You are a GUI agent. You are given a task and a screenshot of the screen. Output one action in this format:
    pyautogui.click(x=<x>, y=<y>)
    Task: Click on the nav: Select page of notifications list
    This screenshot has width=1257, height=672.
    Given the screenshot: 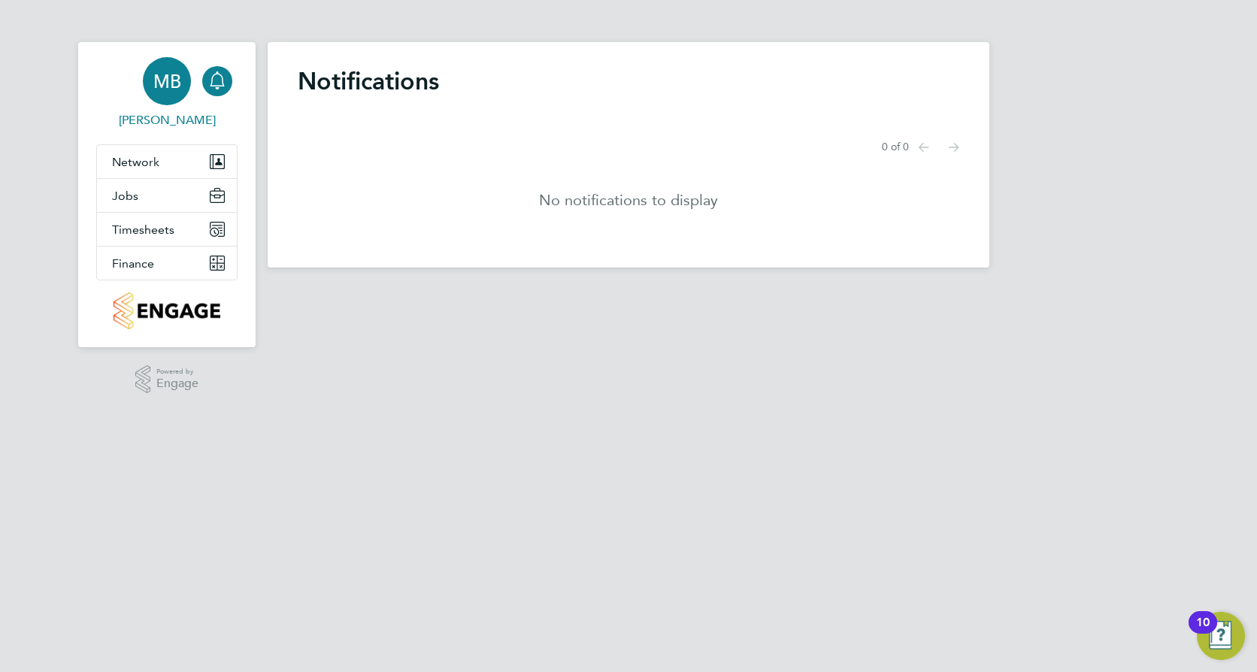 What is the action you would take?
    pyautogui.click(x=920, y=147)
    